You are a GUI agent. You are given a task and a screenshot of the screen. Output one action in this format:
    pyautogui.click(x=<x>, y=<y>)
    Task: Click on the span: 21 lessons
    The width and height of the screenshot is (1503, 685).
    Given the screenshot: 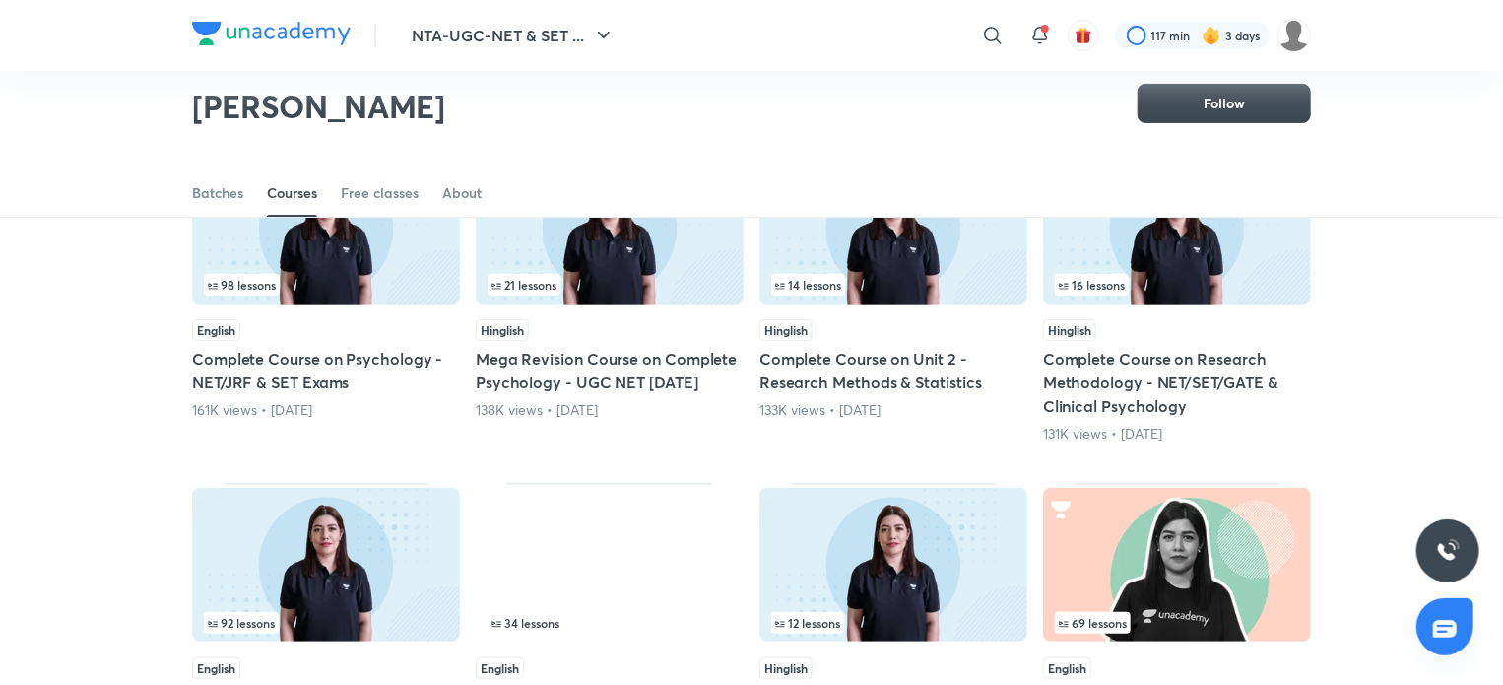 What is the action you would take?
    pyautogui.click(x=524, y=285)
    